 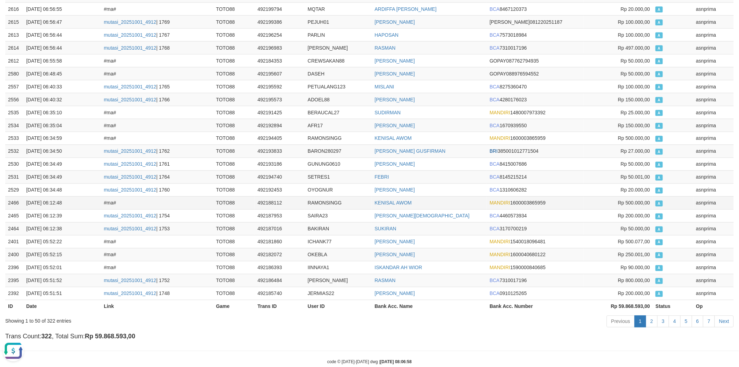 What do you see at coordinates (641, 321) in the screenshot?
I see `a: 1` at bounding box center [641, 321].